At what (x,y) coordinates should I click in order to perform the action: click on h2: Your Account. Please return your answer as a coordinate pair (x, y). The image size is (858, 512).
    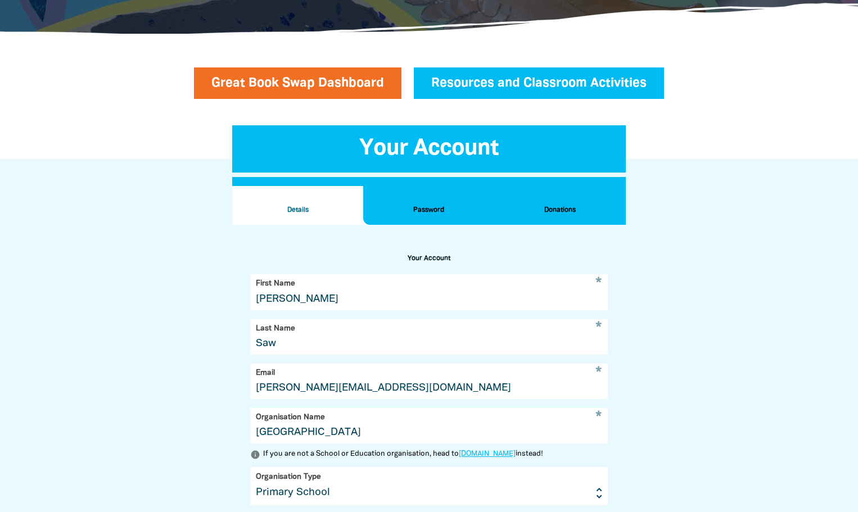
    Looking at the image, I should click on (429, 259).